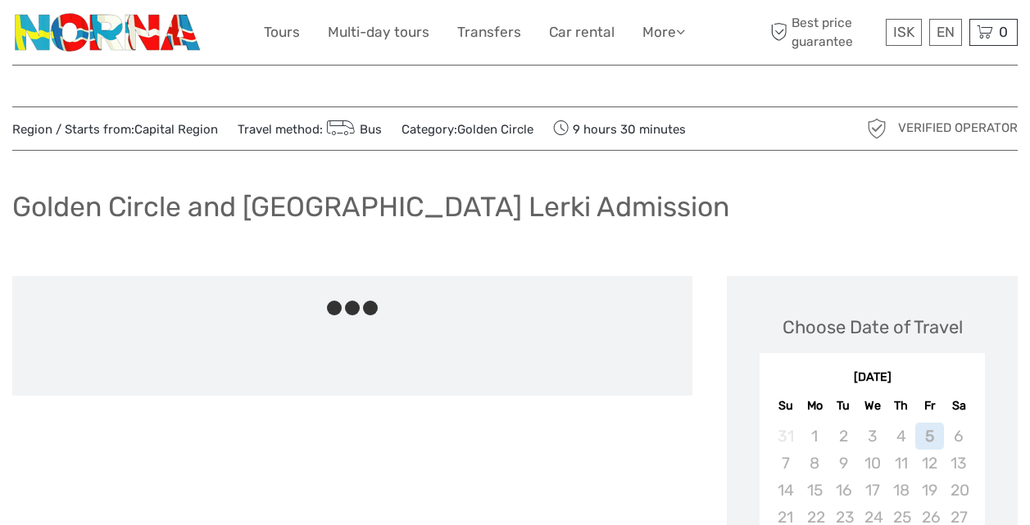  I want to click on a: More, so click(664, 32).